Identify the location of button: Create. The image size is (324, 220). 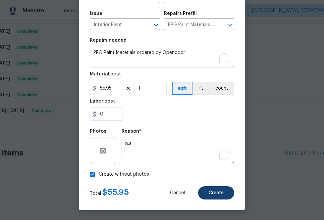
(216, 193).